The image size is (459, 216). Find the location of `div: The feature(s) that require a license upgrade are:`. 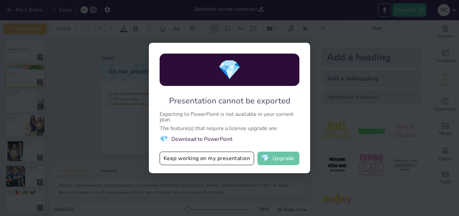

div: The feature(s) that require a license upgrade are: is located at coordinates (230, 128).